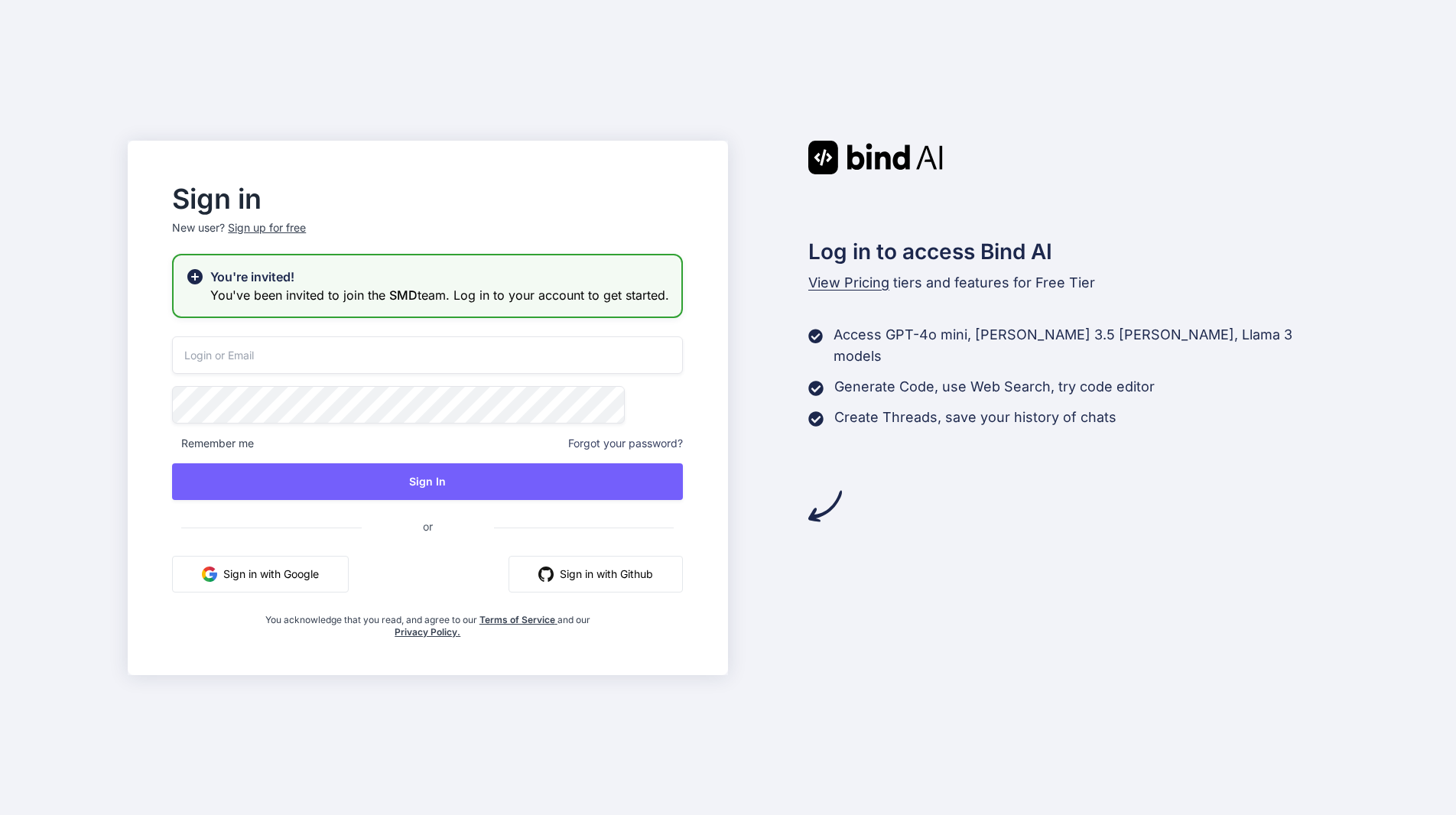 The height and width of the screenshot is (815, 1456). I want to click on h2: Log in to access Bind AI, so click(1068, 252).